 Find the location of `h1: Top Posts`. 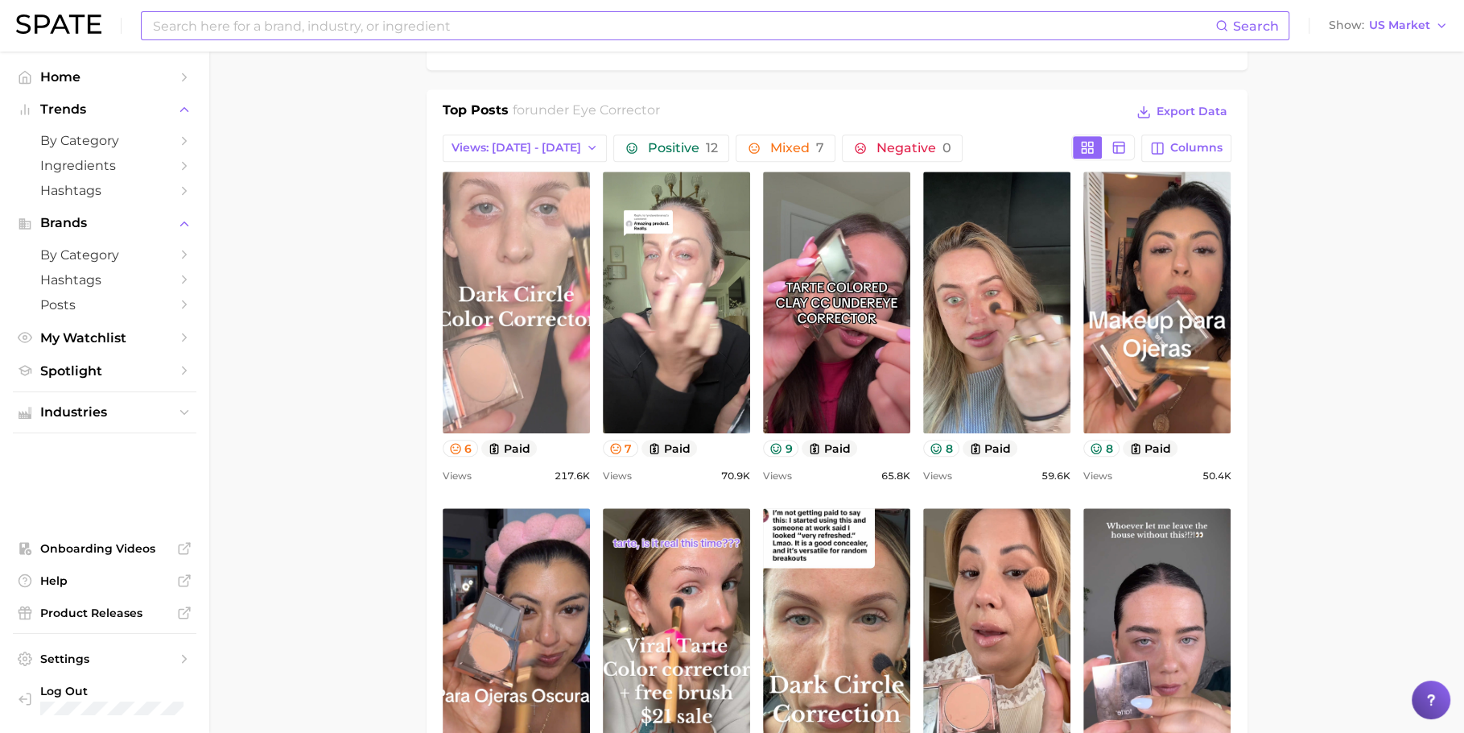

h1: Top Posts is located at coordinates (476, 113).